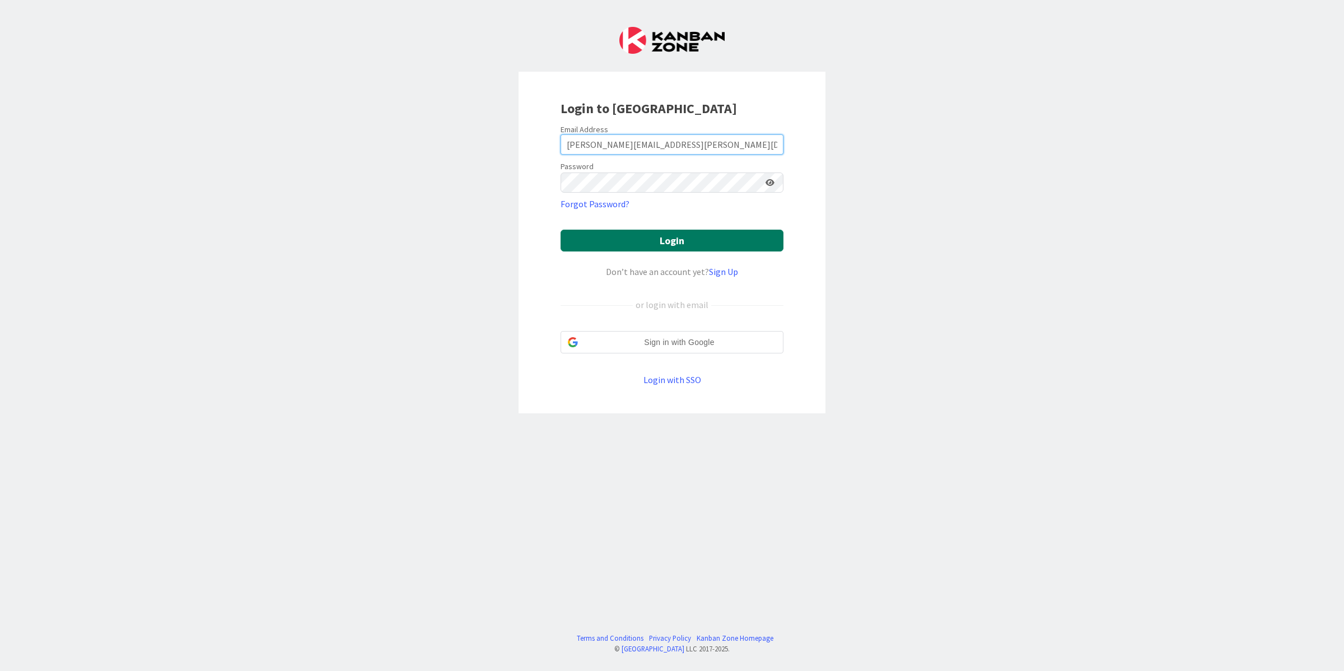  What do you see at coordinates (672, 240) in the screenshot?
I see `button: Login` at bounding box center [672, 240].